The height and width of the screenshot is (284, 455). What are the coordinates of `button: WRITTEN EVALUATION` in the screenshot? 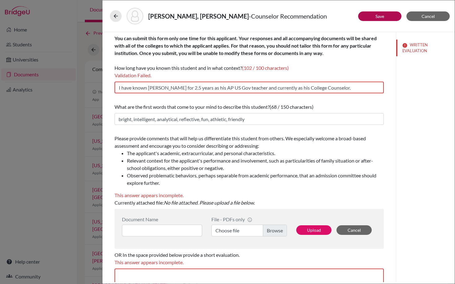 It's located at (425, 48).